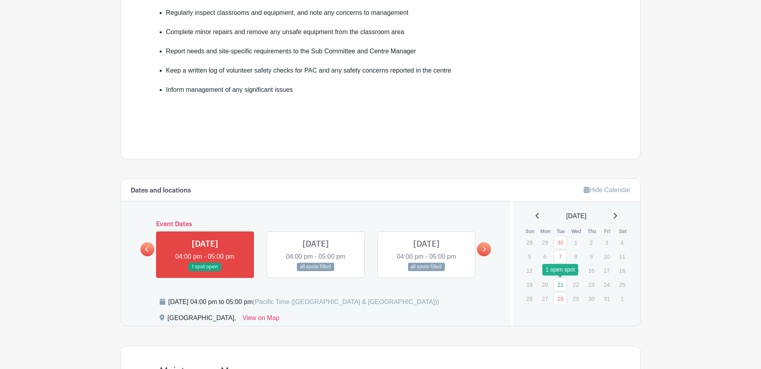 The height and width of the screenshot is (369, 761). What do you see at coordinates (622, 284) in the screenshot?
I see `p: 25` at bounding box center [622, 284].